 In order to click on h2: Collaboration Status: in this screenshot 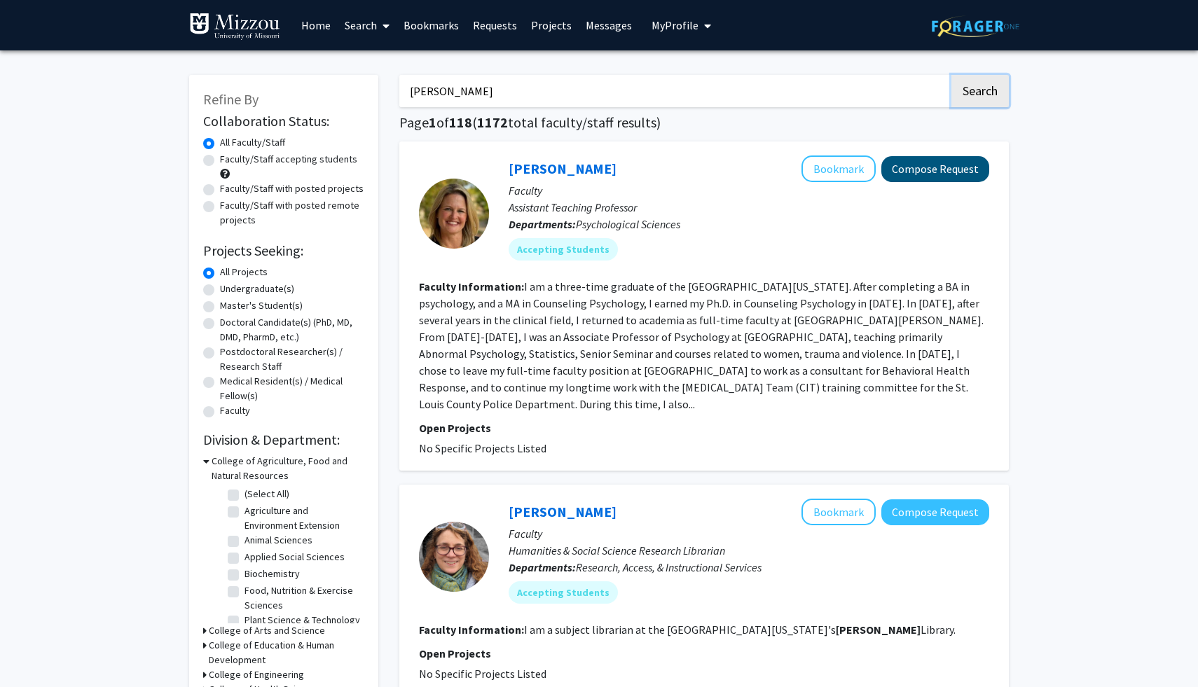, I will do `click(284, 121)`.